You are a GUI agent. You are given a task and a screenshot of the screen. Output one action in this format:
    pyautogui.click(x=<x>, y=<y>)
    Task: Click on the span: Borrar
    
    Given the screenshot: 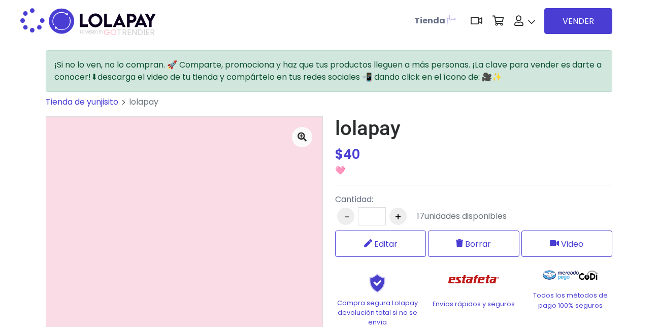 What is the action you would take?
    pyautogui.click(x=478, y=244)
    